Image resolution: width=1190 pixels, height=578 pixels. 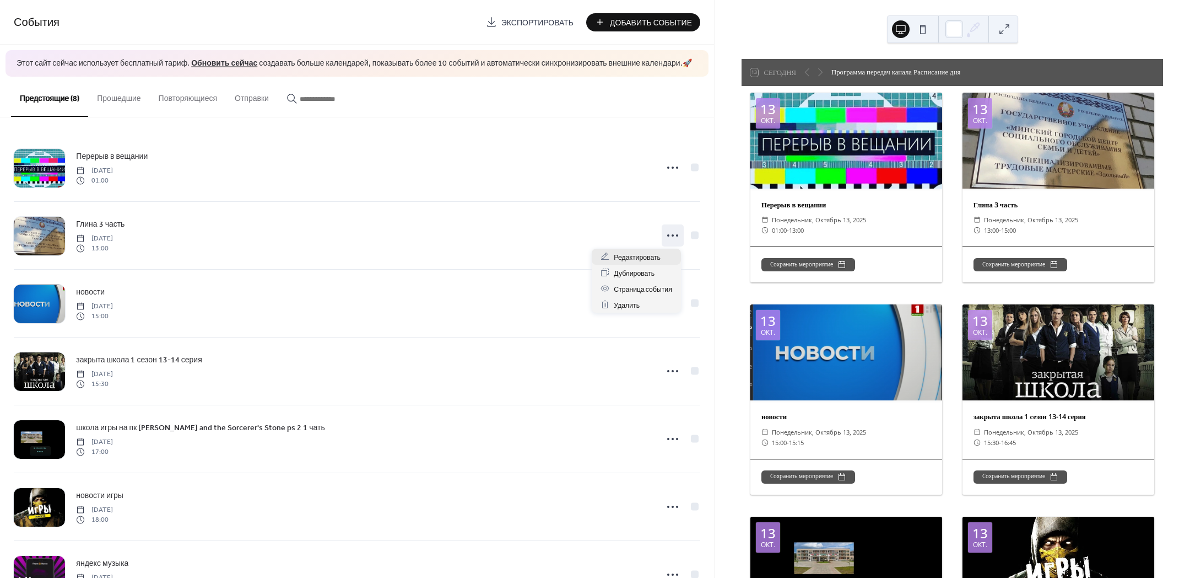 What do you see at coordinates (252, 96) in the screenshot?
I see `button: Отправки` at bounding box center [252, 96].